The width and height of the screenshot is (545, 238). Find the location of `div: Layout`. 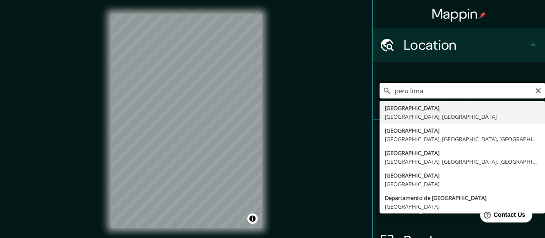

div: Layout is located at coordinates (459, 206).